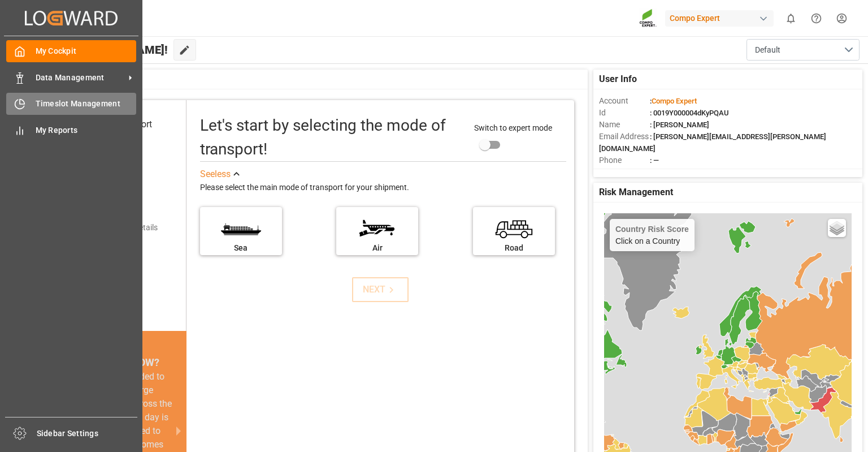 The height and width of the screenshot is (452, 868). What do you see at coordinates (80, 77) in the screenshot?
I see `span: Data Management` at bounding box center [80, 77].